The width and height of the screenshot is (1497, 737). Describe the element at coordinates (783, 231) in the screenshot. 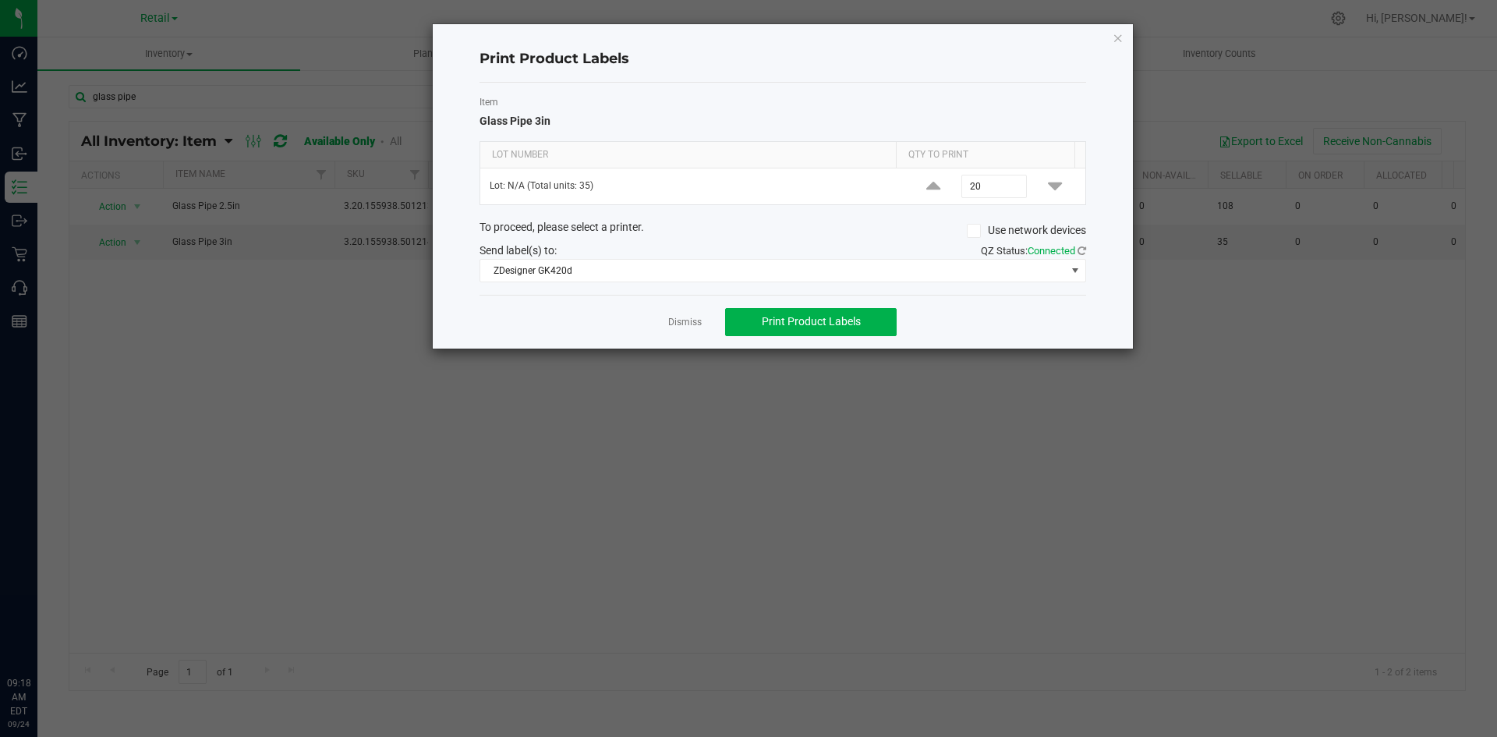

I see `div: To proceed, please select a printer.` at that location.